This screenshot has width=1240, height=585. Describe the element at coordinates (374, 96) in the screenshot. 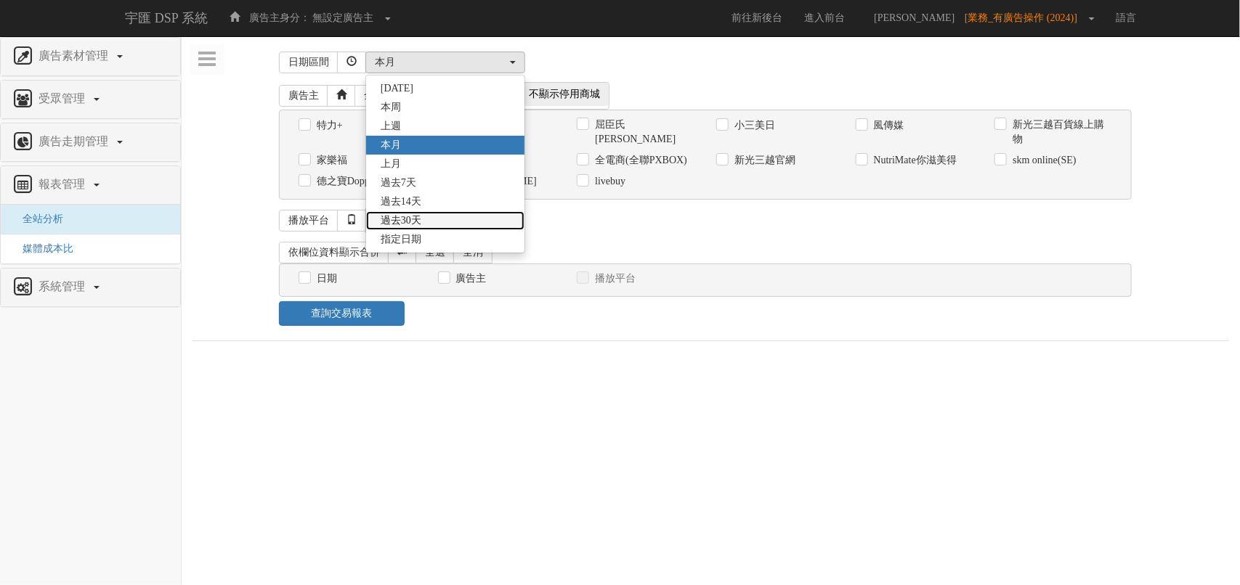

I see `a: 全選` at that location.